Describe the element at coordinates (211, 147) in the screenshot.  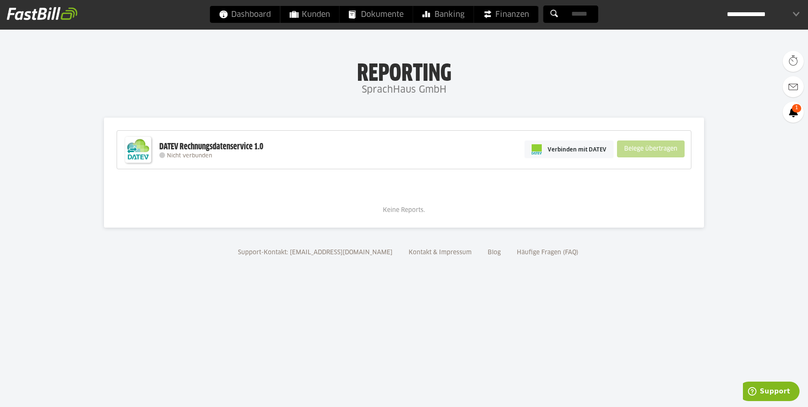
I see `div: DATEV Rechnungsdatenservice 1.0` at that location.